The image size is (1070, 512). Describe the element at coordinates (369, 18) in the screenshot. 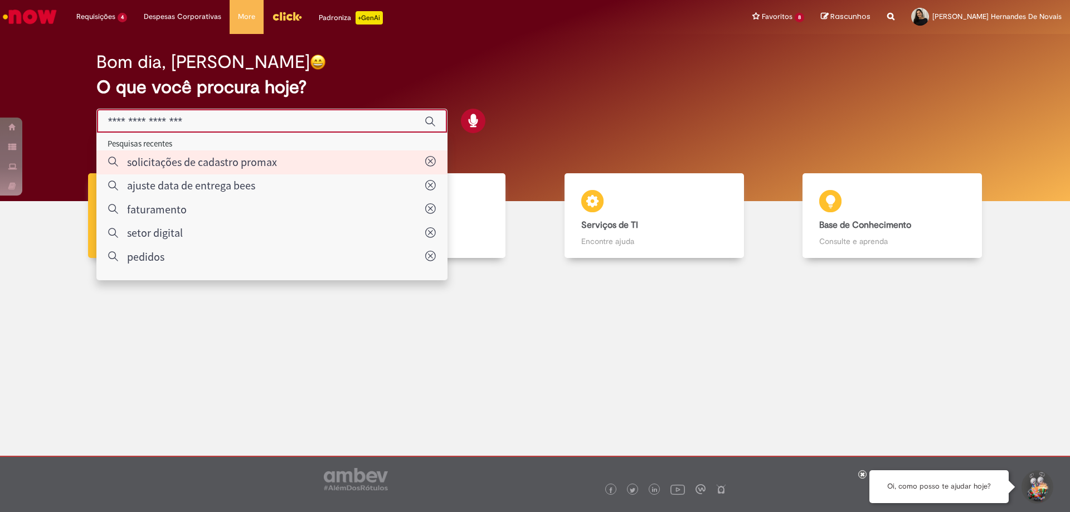

I see `p: +GenAi` at that location.